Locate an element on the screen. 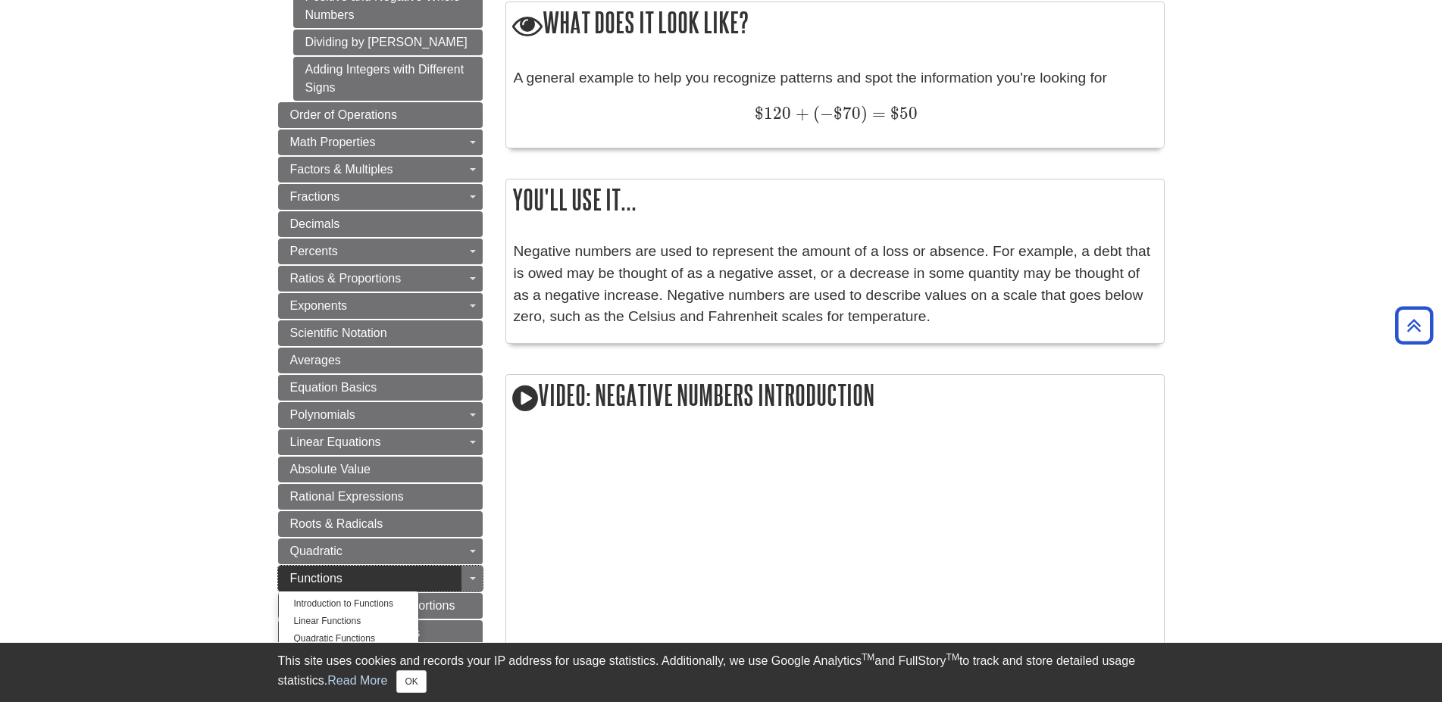 Image resolution: width=1442 pixels, height=702 pixels. h2: What does it look like? is located at coordinates (835, 23).